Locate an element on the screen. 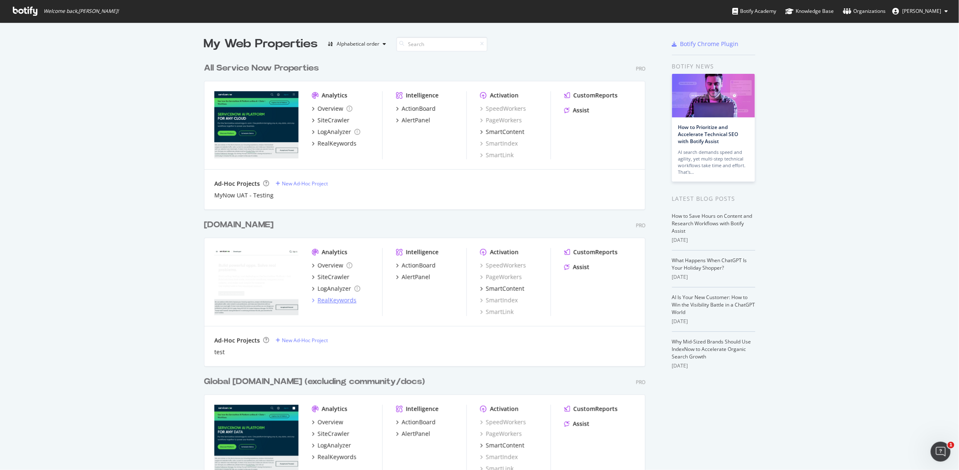  a: Assist is located at coordinates (576, 424).